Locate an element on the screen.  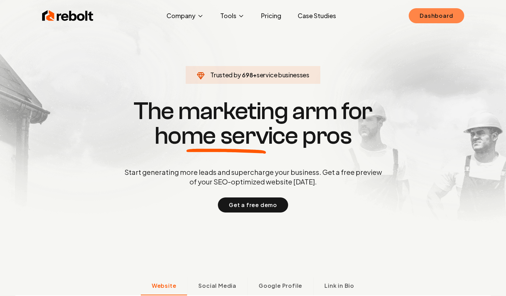
span: Social Media is located at coordinates (217, 286).